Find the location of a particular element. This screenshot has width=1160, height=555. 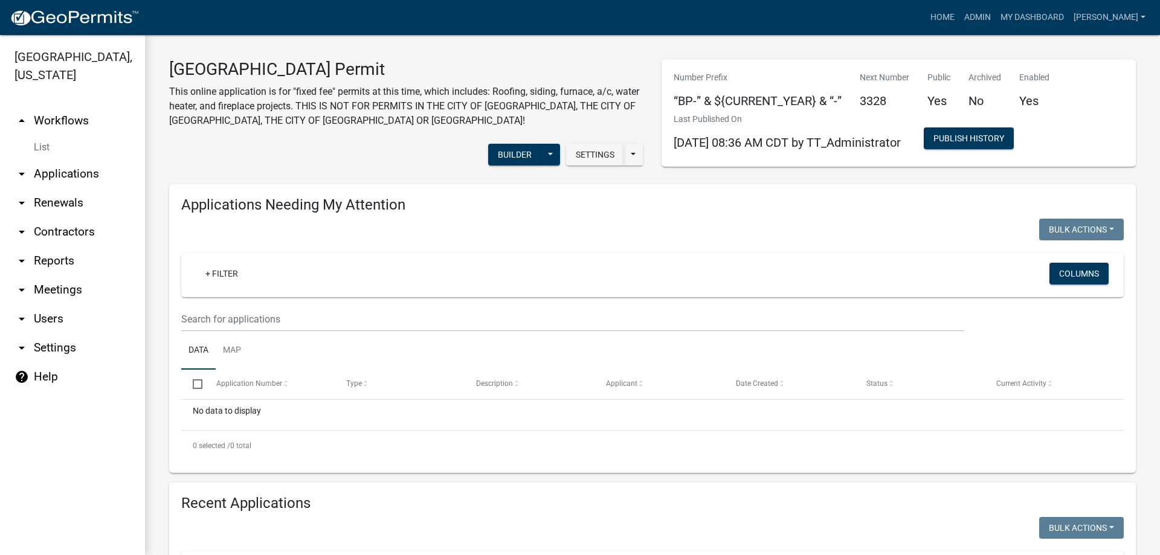

span: Applicant is located at coordinates (622, 384).